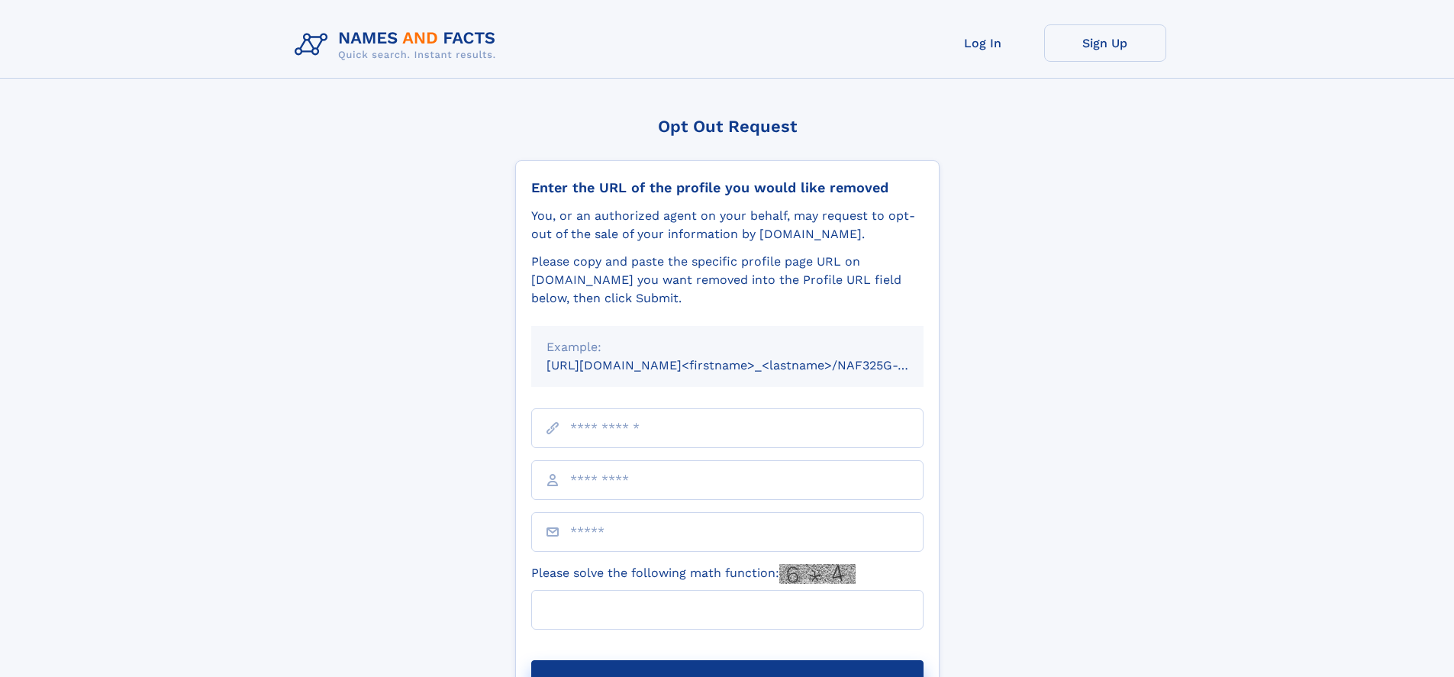 The height and width of the screenshot is (677, 1454). What do you see at coordinates (727, 347) in the screenshot?
I see `div: Example:` at bounding box center [727, 347].